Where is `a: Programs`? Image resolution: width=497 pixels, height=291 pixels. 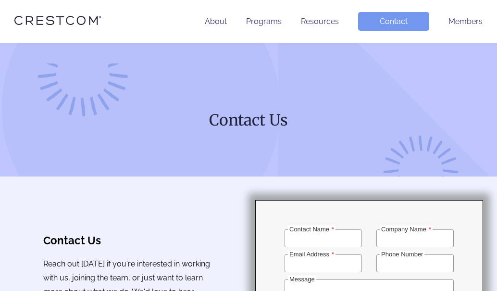
a: Programs is located at coordinates (264, 21).